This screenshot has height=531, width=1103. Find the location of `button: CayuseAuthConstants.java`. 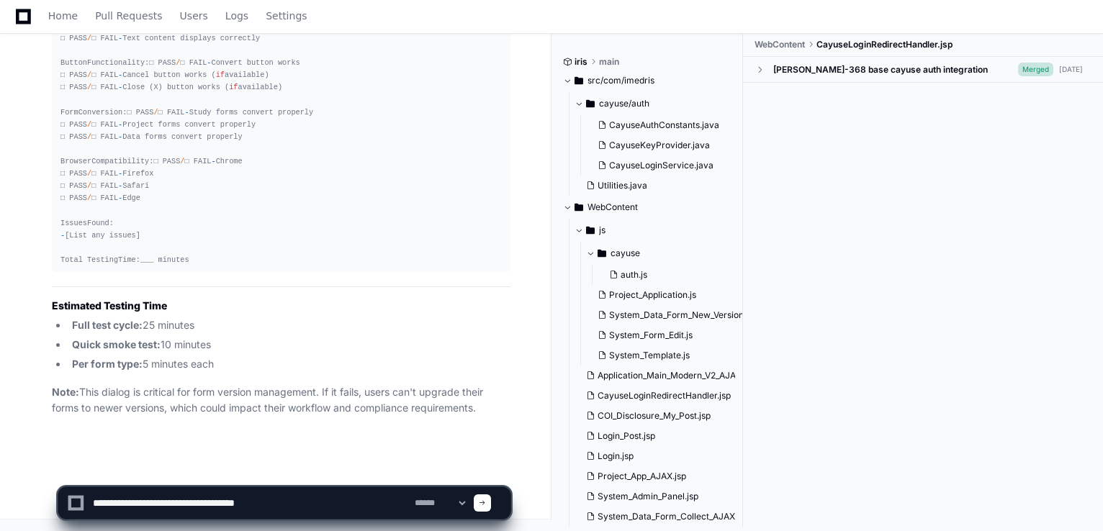

button: CayuseAuthConstants.java is located at coordinates (657, 125).